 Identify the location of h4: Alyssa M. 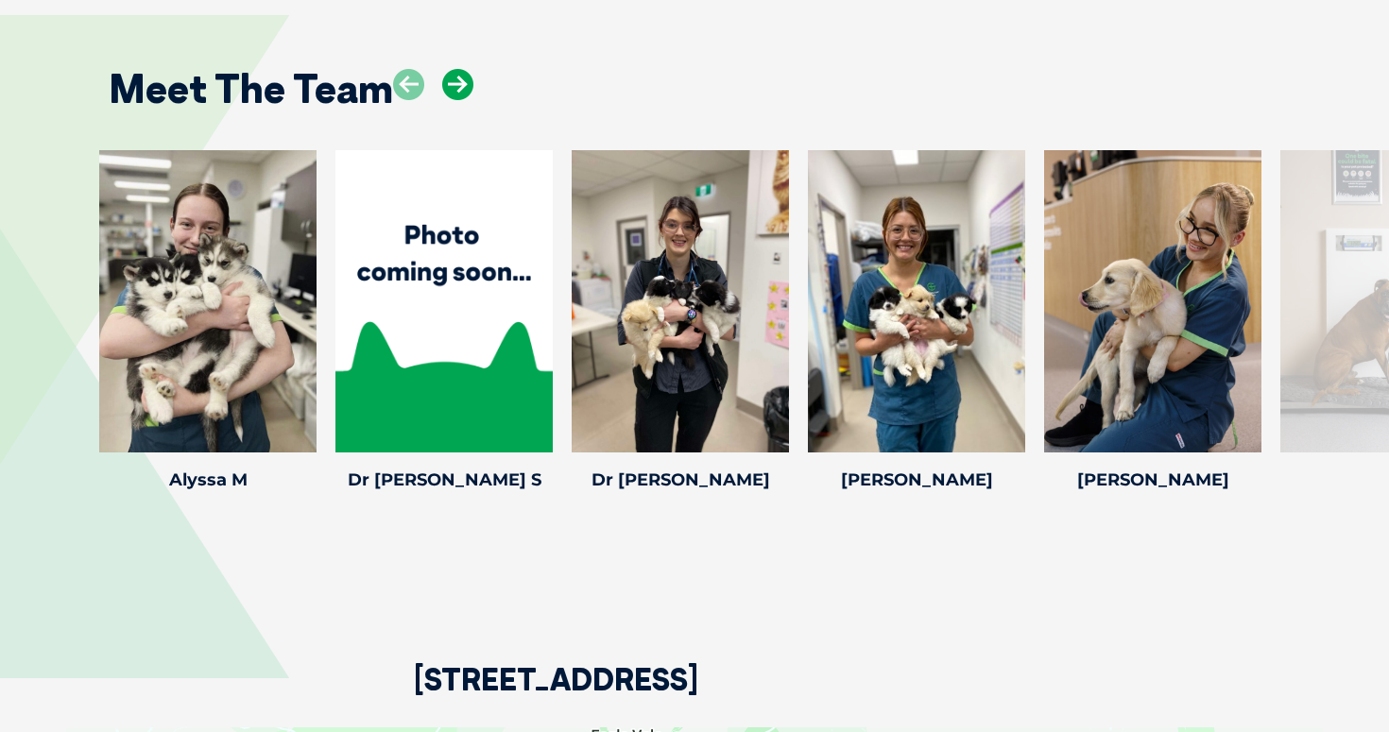
(208, 480).